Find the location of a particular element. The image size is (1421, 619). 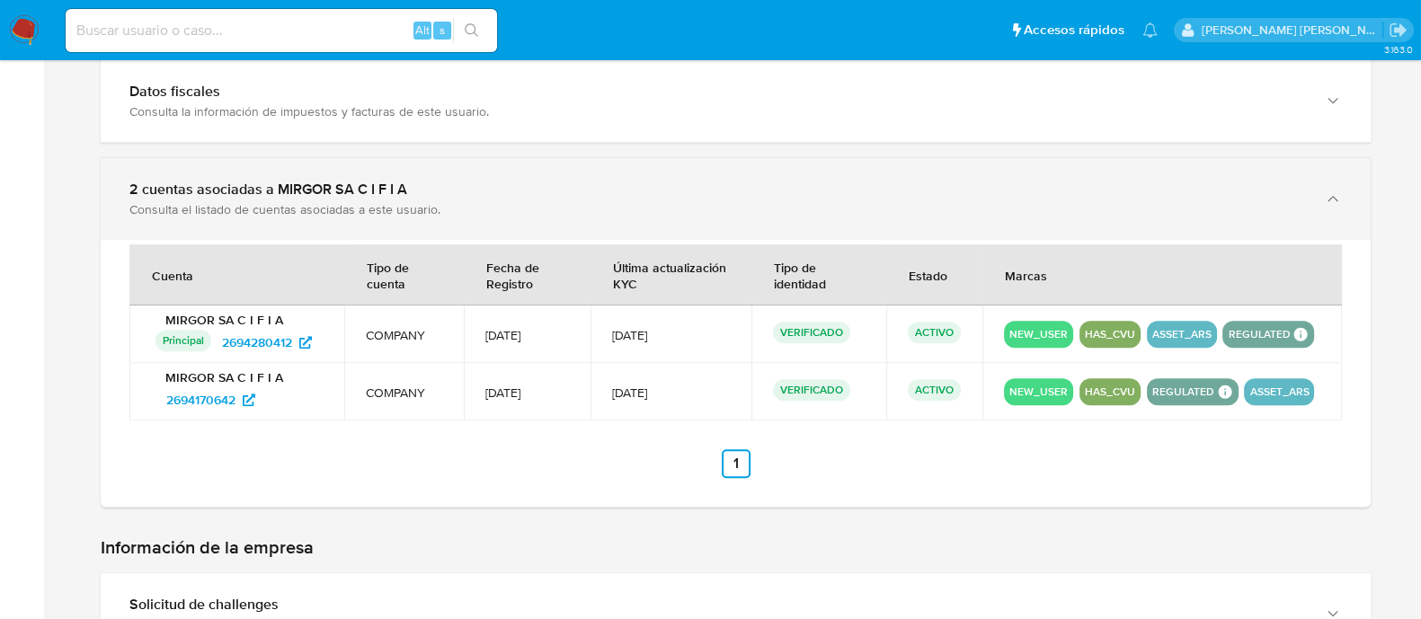

p: emmanuel.vitiello@mercadolibre.com is located at coordinates (1293, 30).